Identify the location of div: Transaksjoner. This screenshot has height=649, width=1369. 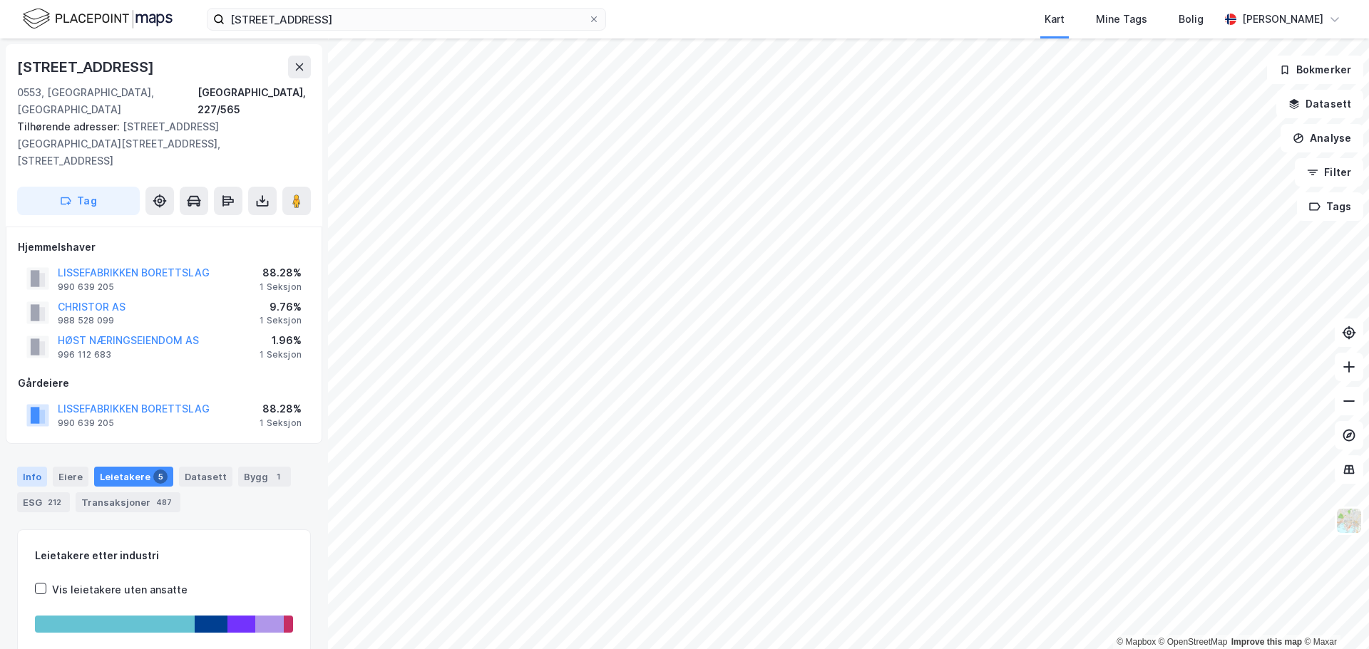
(128, 503).